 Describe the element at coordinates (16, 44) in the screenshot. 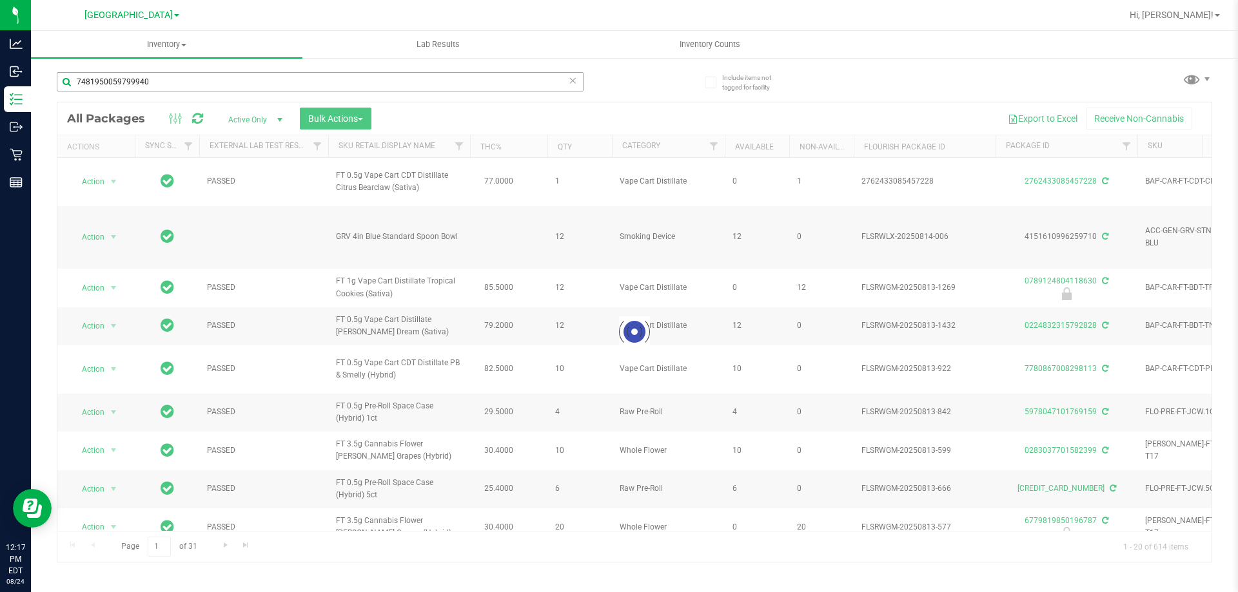

I see `inline-svg: Analytics` at that location.